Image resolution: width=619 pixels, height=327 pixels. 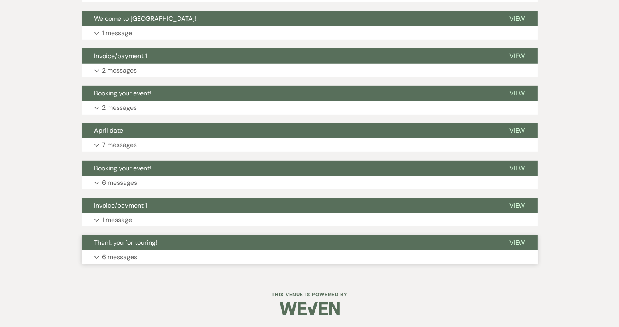 I want to click on span: April date, so click(x=109, y=130).